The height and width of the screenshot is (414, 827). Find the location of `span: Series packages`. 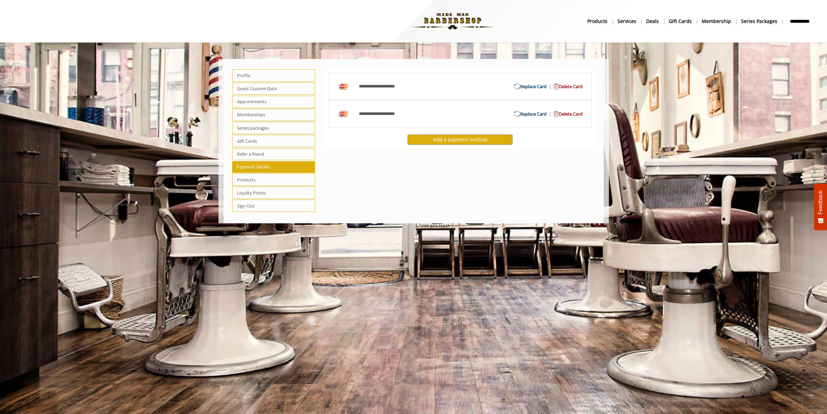

span: Series packages is located at coordinates (274, 128).